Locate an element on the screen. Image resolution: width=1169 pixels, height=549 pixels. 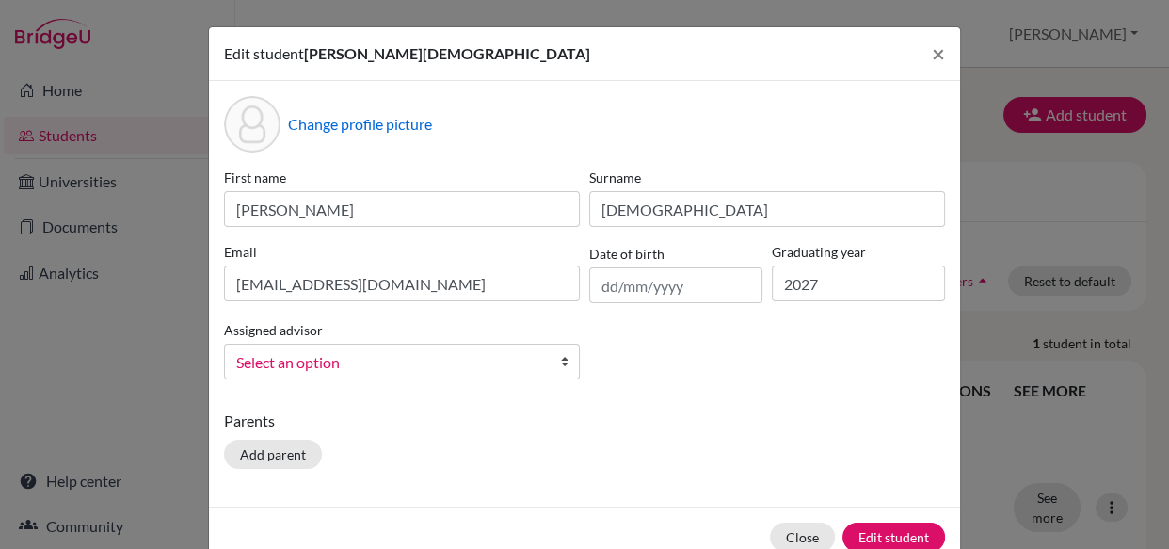
label: Surname is located at coordinates (767, 177).